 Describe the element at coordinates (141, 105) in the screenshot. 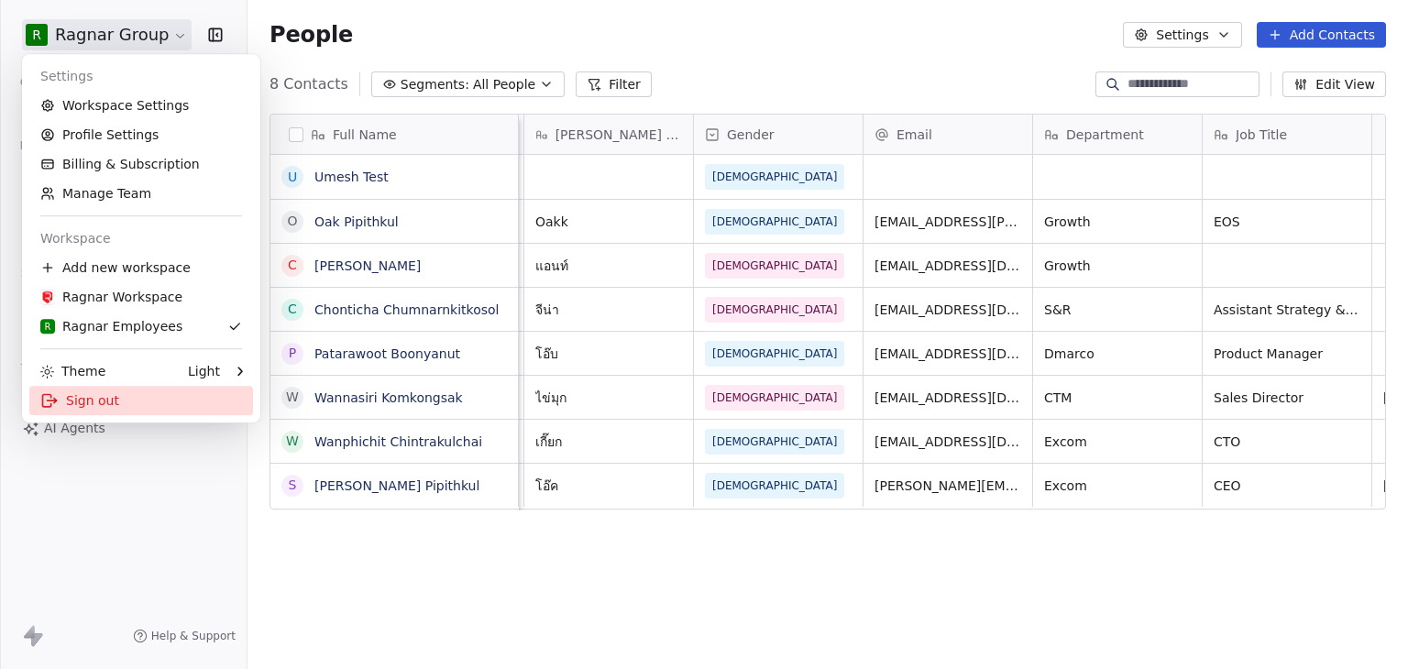

I see `a: Workspace Settings` at that location.